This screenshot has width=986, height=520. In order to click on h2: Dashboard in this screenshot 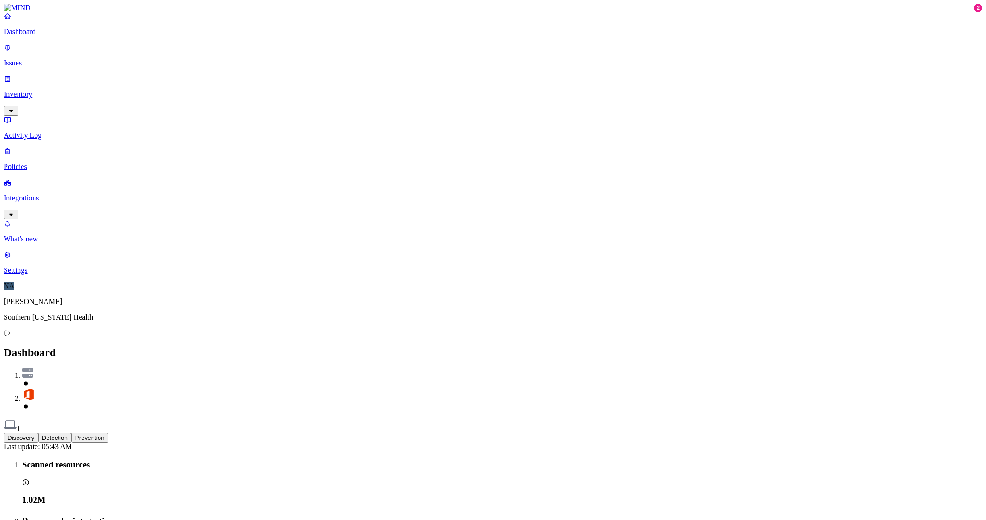, I will do `click(493, 352)`.